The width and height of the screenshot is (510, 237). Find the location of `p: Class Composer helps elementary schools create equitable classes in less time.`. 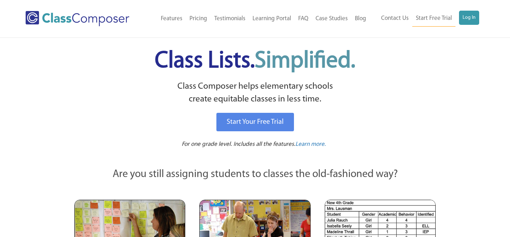

p: Class Composer helps elementary schools create equitable classes in less time. is located at coordinates (255, 93).